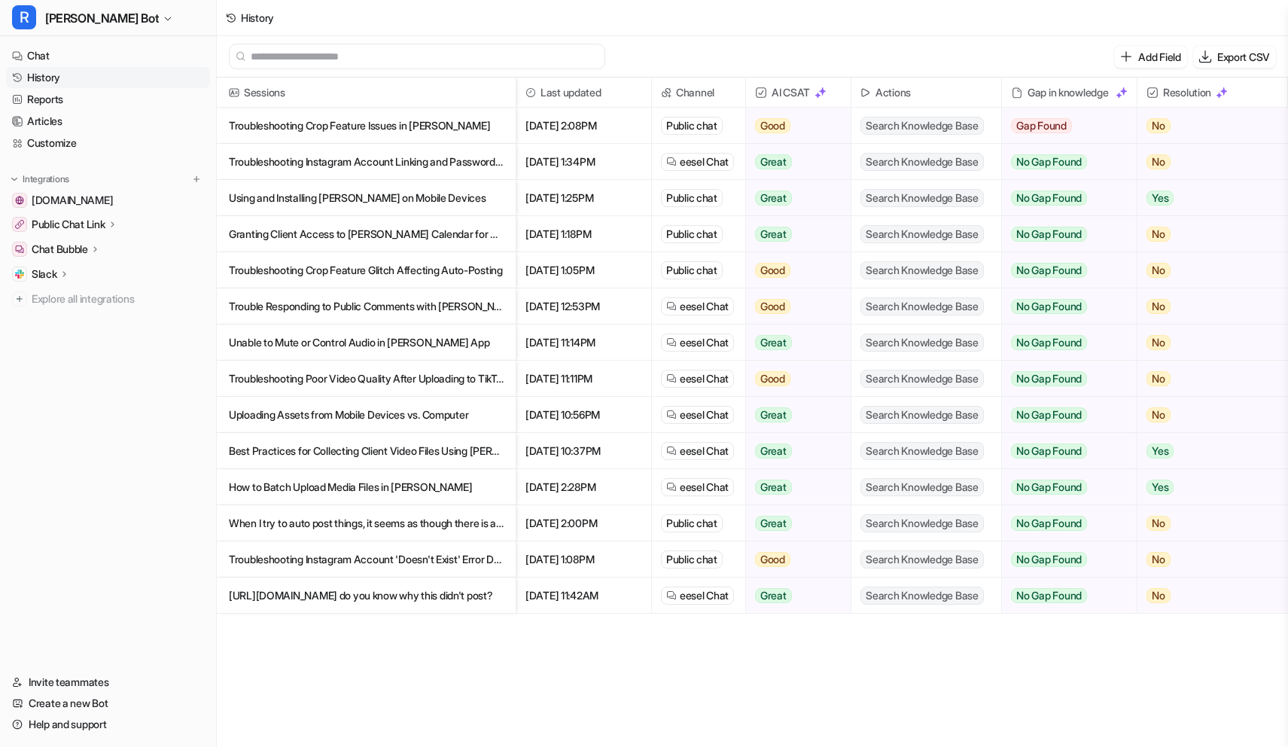 The width and height of the screenshot is (1288, 747). What do you see at coordinates (108, 78) in the screenshot?
I see `a: History` at bounding box center [108, 78].